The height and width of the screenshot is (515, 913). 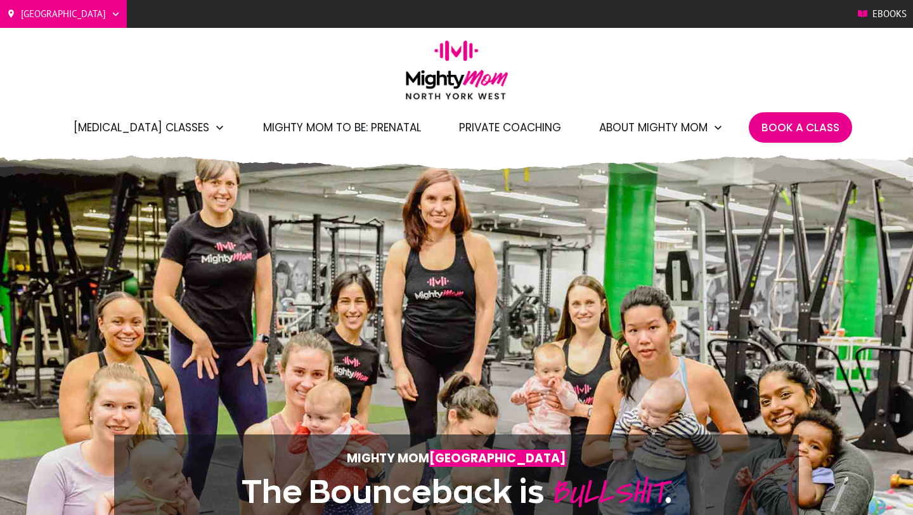 I want to click on span: Ebooks, so click(x=890, y=14).